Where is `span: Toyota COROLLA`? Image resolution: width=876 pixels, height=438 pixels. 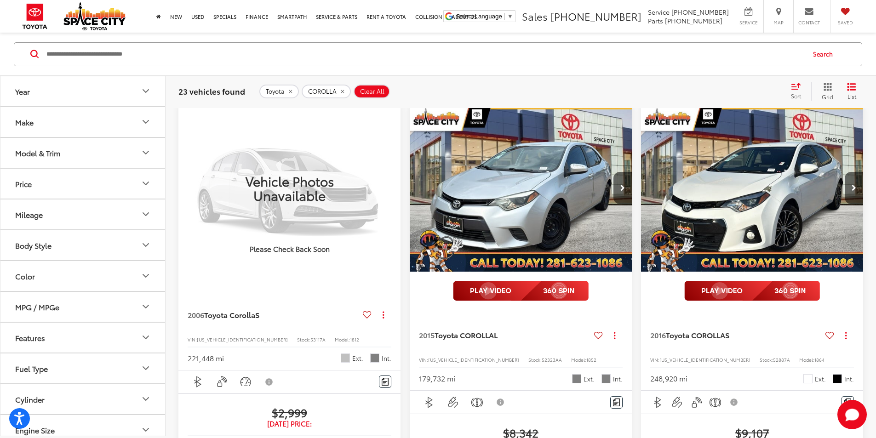 span: Toyota COROLLA is located at coordinates (696, 335).